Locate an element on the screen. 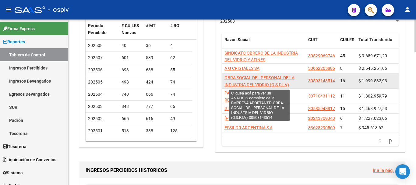 The width and height of the screenshot is (416, 185). div: 666 is located at coordinates (156, 94).